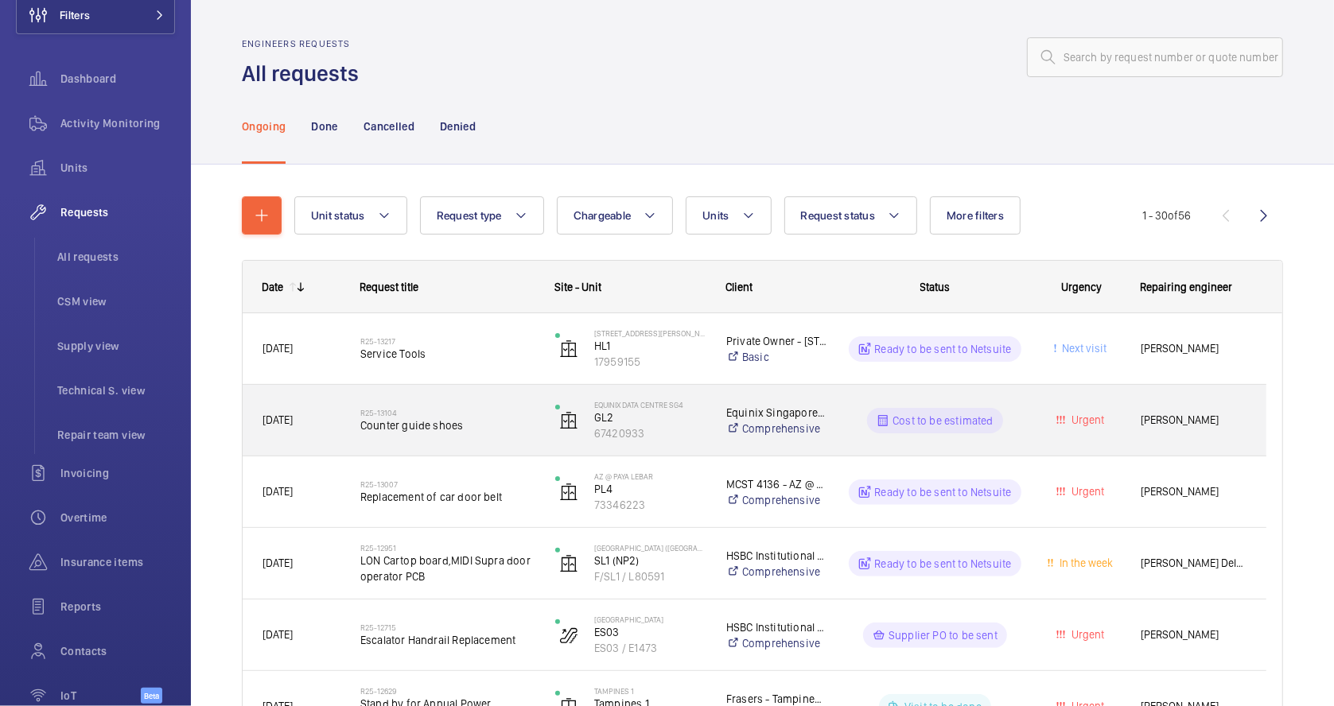 The width and height of the screenshot is (1334, 706). I want to click on h2: R25-12715, so click(447, 627).